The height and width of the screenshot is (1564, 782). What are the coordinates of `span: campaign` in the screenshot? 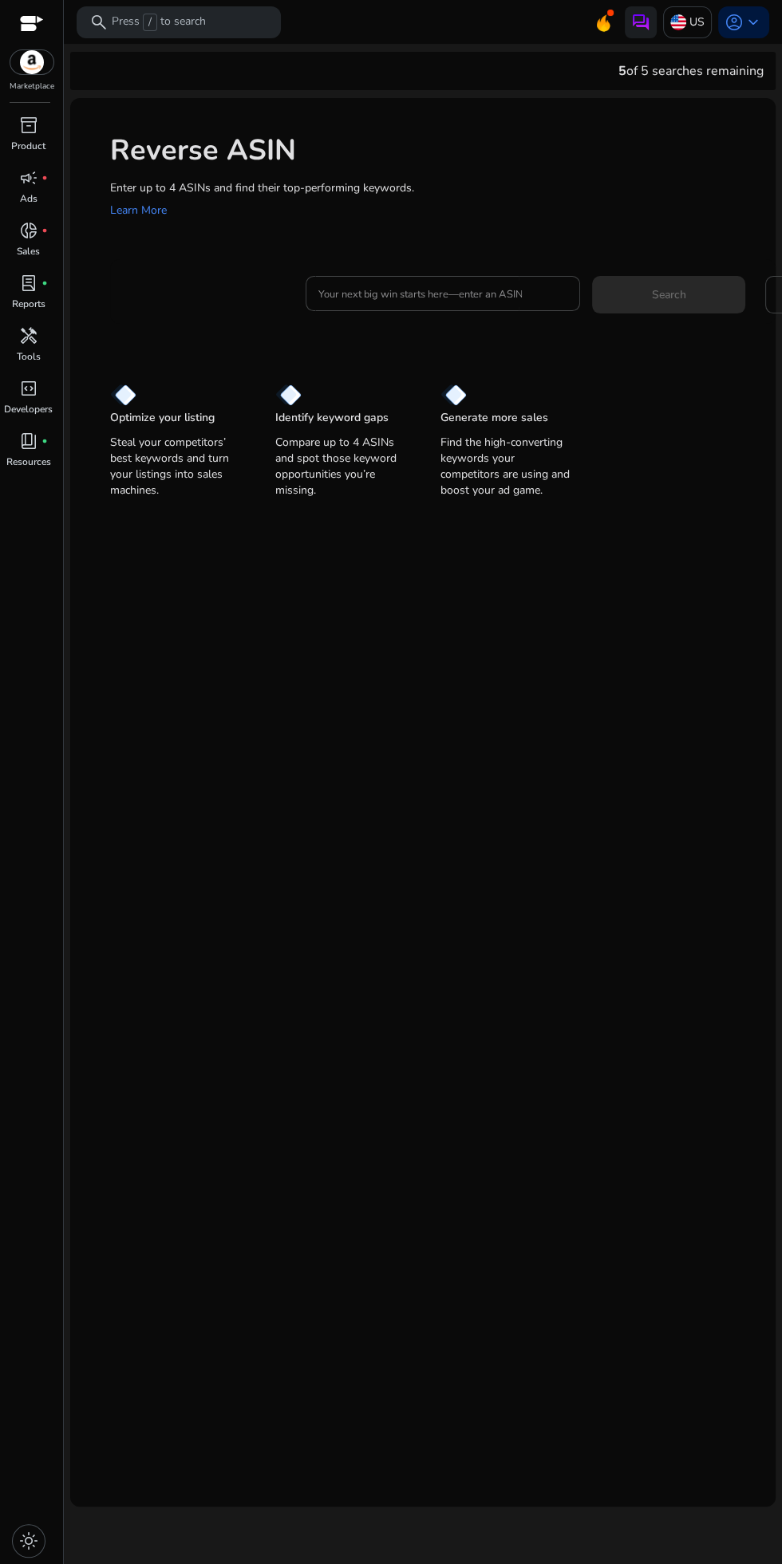 It's located at (29, 178).